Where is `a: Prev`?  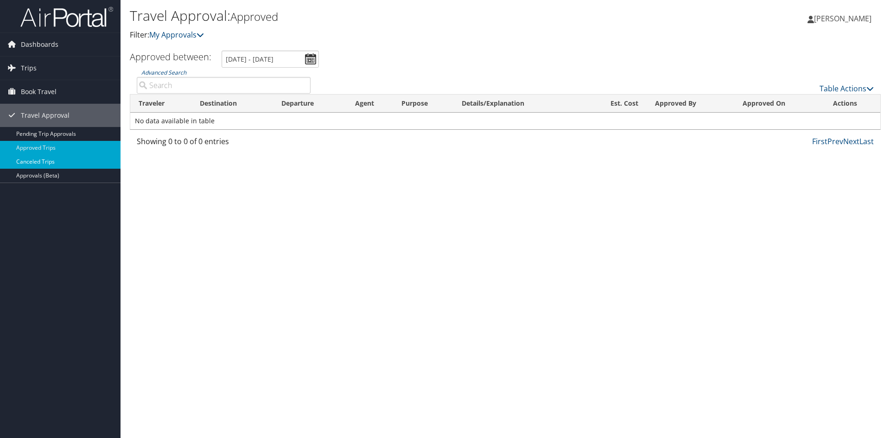
a: Prev is located at coordinates (835, 141).